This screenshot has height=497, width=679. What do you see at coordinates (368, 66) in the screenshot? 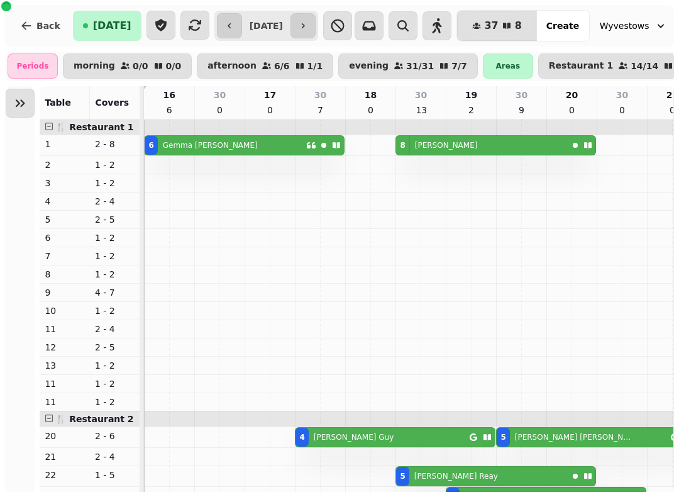
I see `p: evening` at bounding box center [368, 66].